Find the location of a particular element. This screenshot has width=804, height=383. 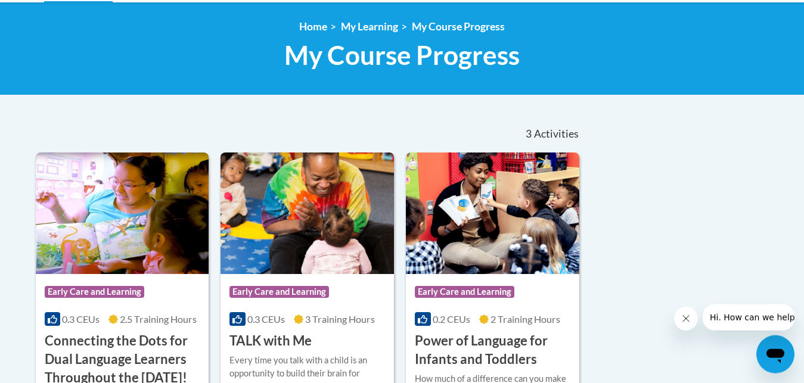

span: 3 is located at coordinates (529, 134).